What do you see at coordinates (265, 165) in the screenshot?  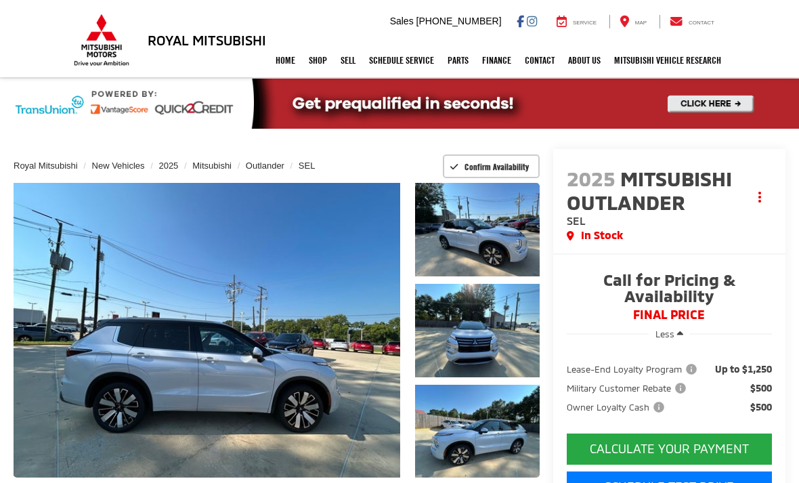 I see `a: Outlander` at bounding box center [265, 165].